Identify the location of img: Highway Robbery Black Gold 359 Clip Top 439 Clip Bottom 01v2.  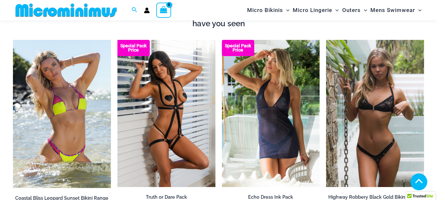
(375, 113).